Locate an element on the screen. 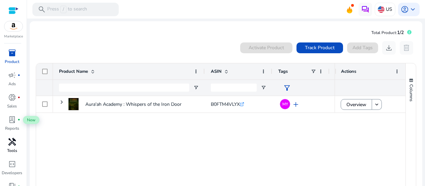 The image size is (425, 186). p: Developers is located at coordinates (12, 173).